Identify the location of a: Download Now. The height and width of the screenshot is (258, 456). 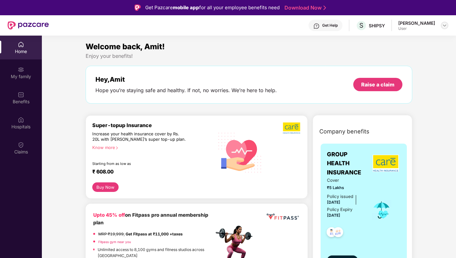
(304, 8).